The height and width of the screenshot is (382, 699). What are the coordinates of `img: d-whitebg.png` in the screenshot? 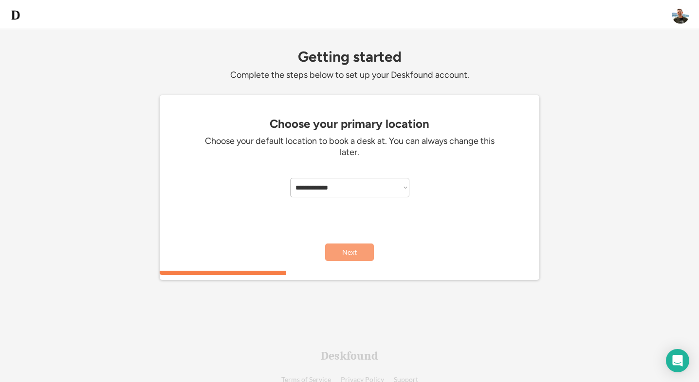 It's located at (16, 15).